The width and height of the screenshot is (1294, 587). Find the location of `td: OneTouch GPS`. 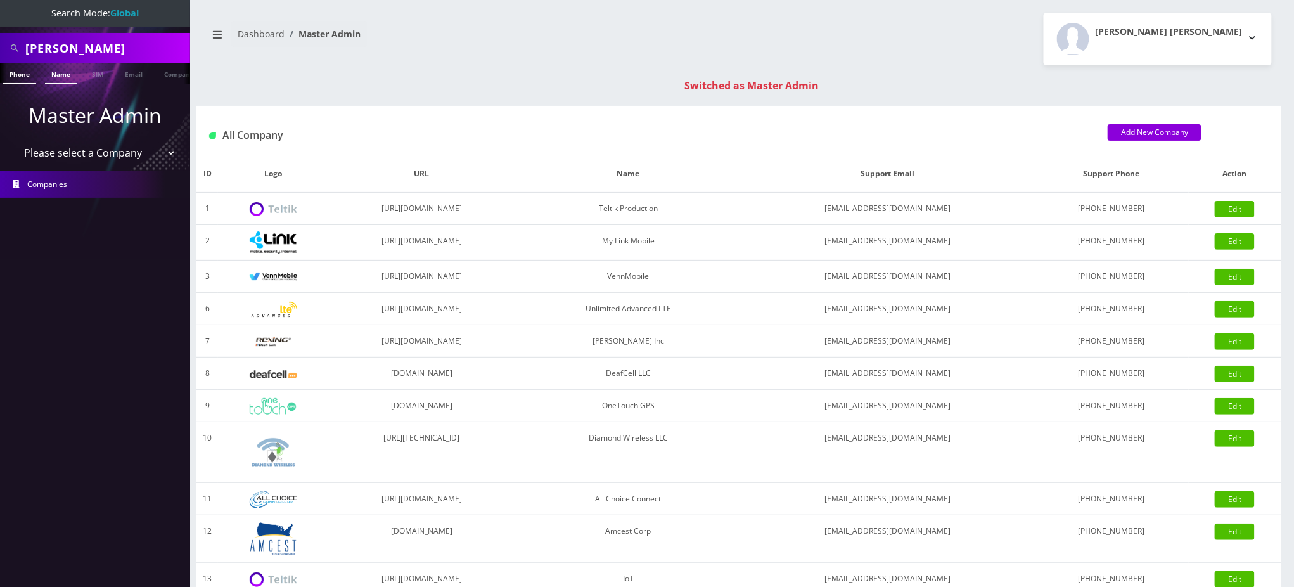

td: OneTouch GPS is located at coordinates (628, 405).